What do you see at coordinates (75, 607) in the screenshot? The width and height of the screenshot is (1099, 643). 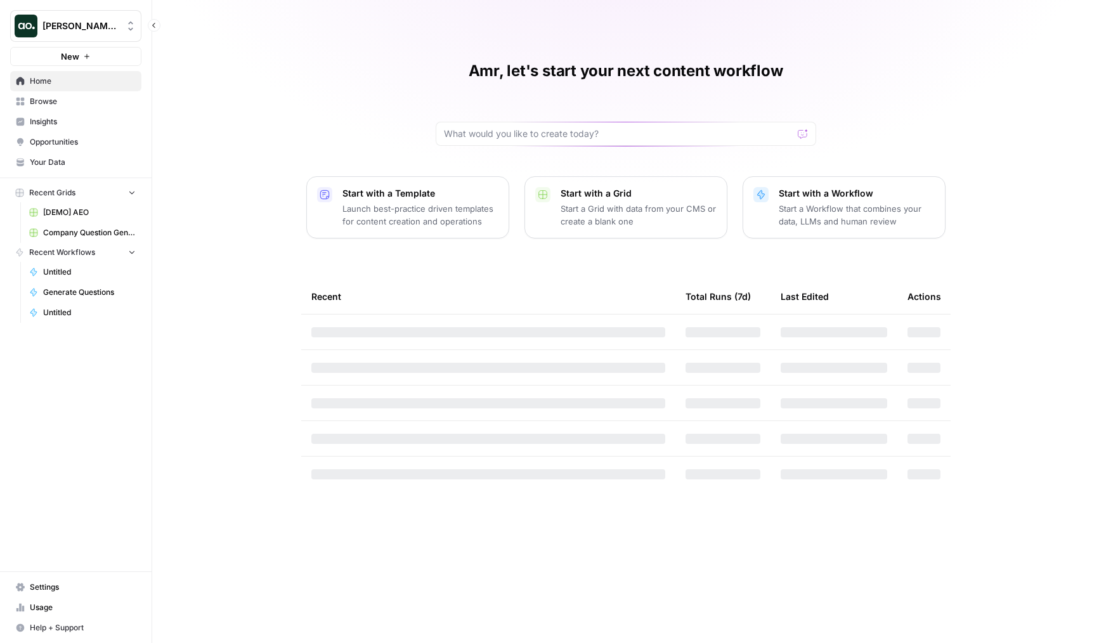 I see `a: Usage` at bounding box center [75, 607].